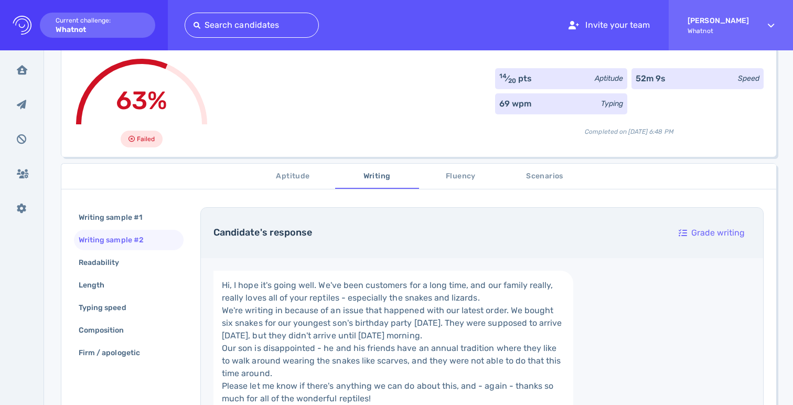 This screenshot has height=405, width=793. I want to click on span: Scenarios, so click(545, 176).